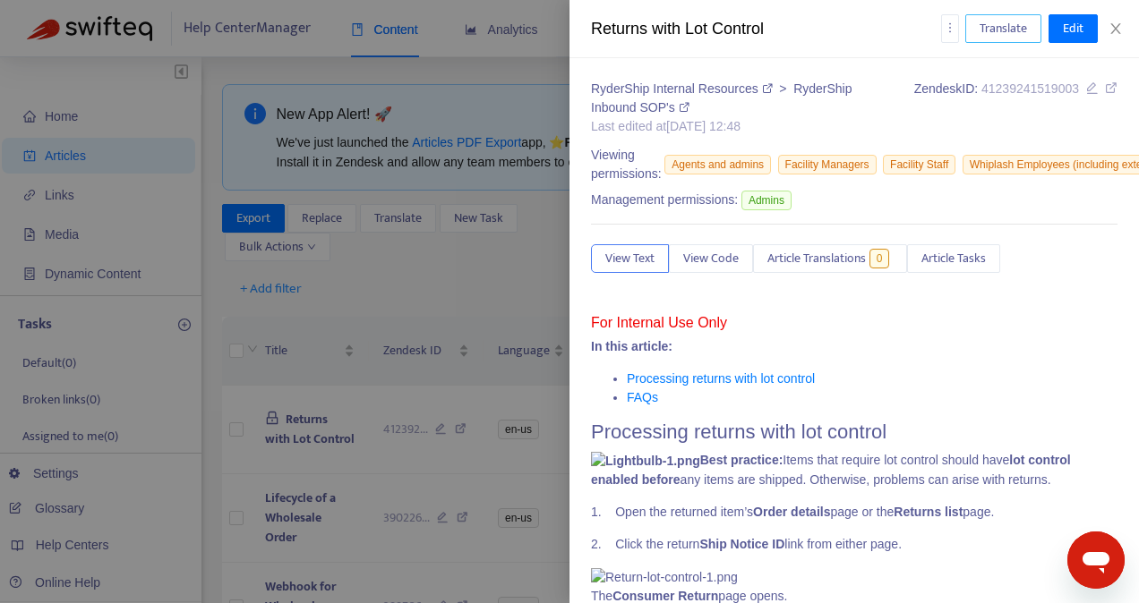  I want to click on button: Edit, so click(1073, 29).